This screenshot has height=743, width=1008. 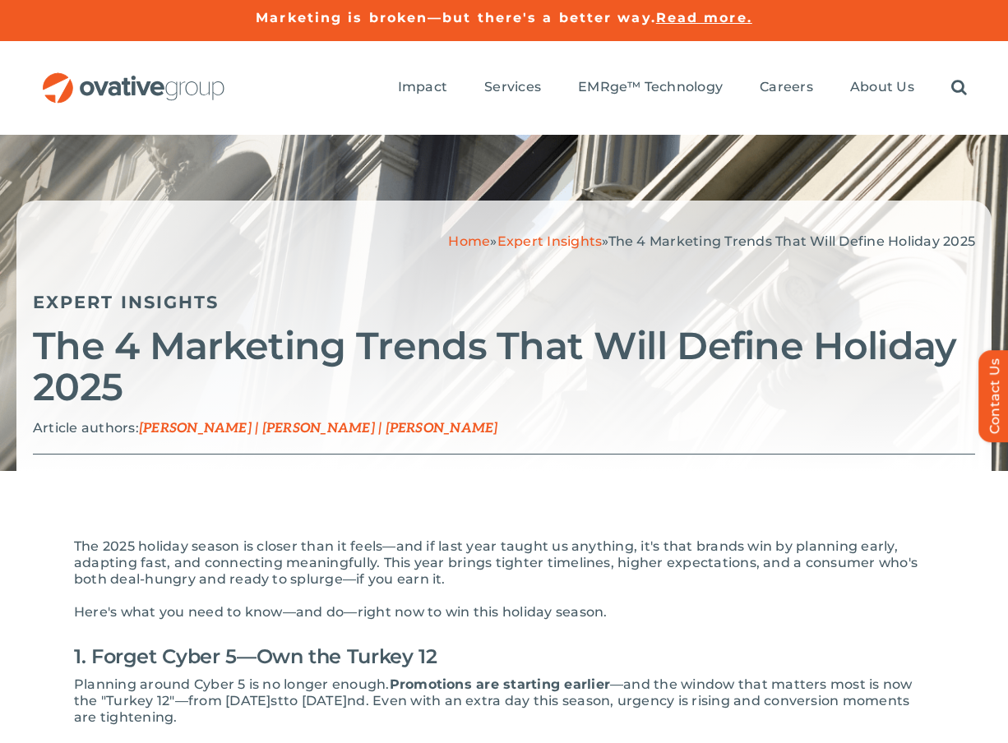 I want to click on h2: 1. Forget Cyber 5—Own the Turkey 12, so click(x=504, y=657).